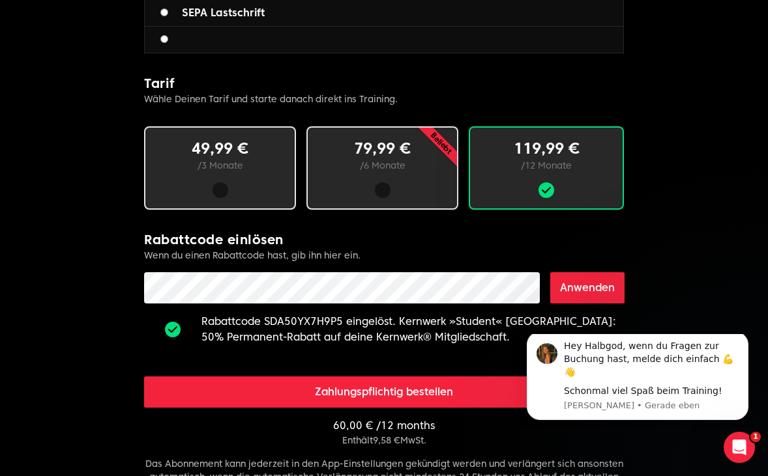 This screenshot has height=476, width=768. What do you see at coordinates (144, 25) in the screenshot?
I see `div: Hey Halbgod, wenn du Fragen zur Buchung hast, melde dich einfach 💪👋` at bounding box center [144, 25].